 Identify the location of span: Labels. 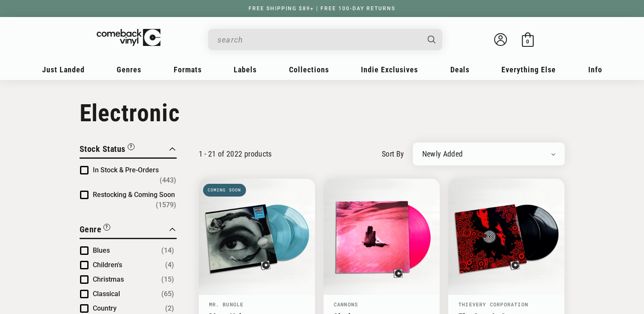
(245, 69).